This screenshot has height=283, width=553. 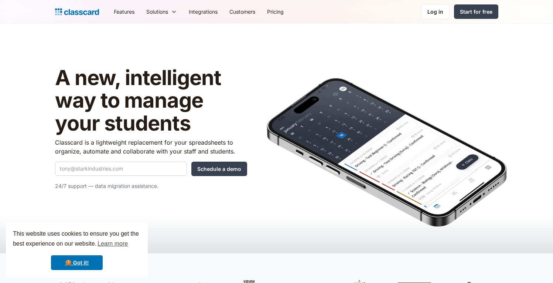 I want to click on form: Quick Demo Form, so click(x=151, y=169).